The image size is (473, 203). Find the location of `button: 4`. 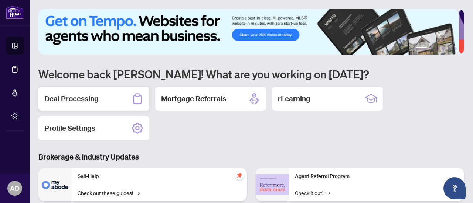

button: 4 is located at coordinates (443, 49).